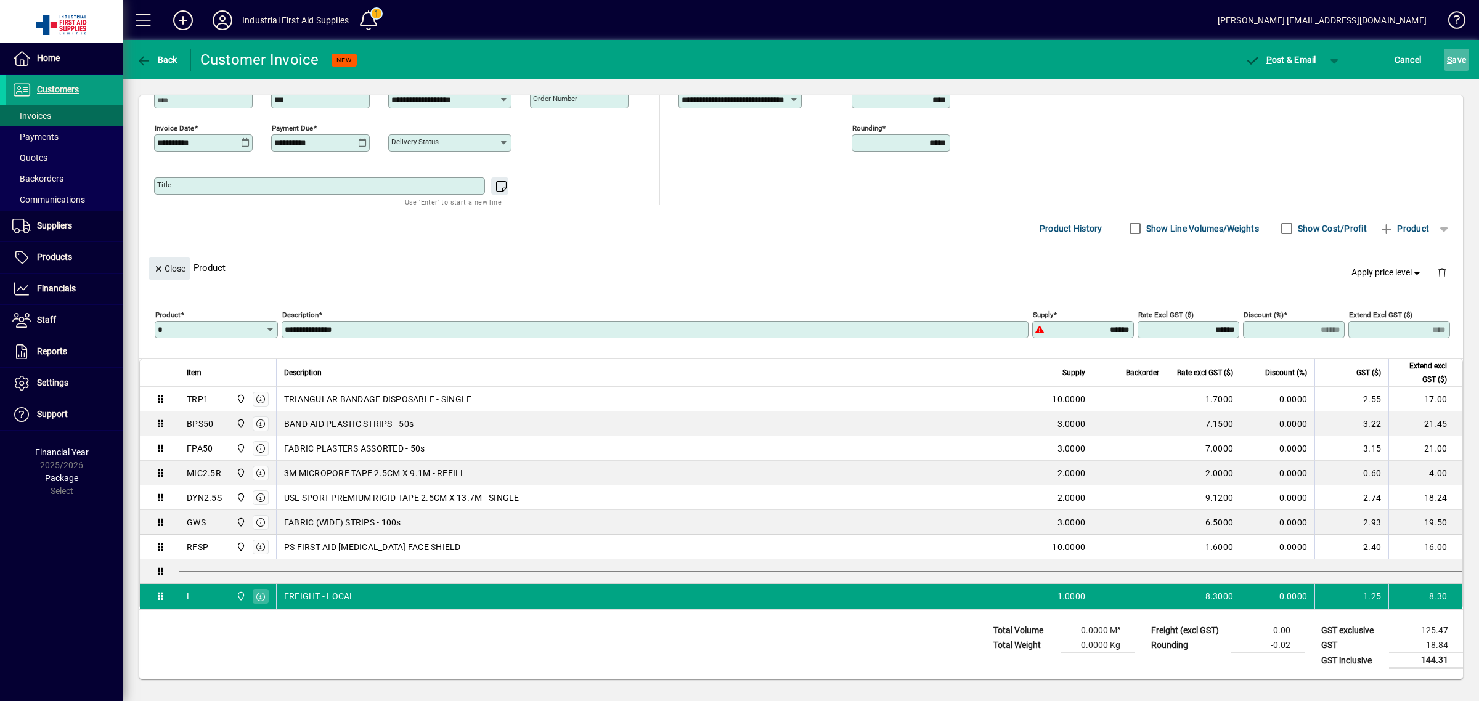 Image resolution: width=1479 pixels, height=701 pixels. I want to click on span: Cancel, so click(1409, 60).